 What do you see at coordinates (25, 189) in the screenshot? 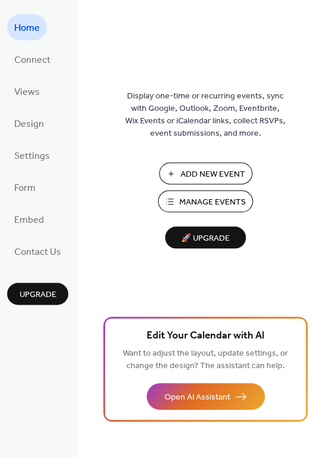
I see `span: Form` at bounding box center [25, 189].